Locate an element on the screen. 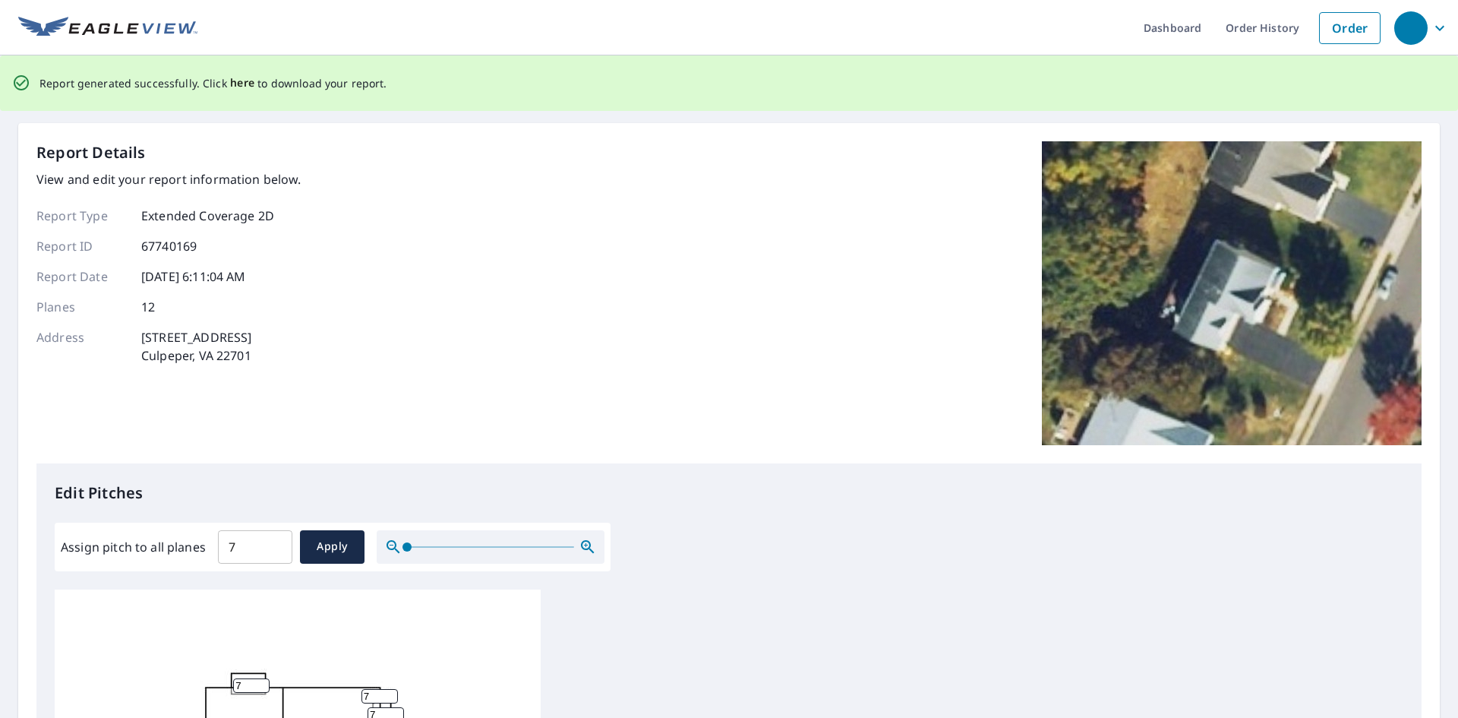 Image resolution: width=1458 pixels, height=718 pixels. label: Assign pitch to all planes is located at coordinates (133, 547).